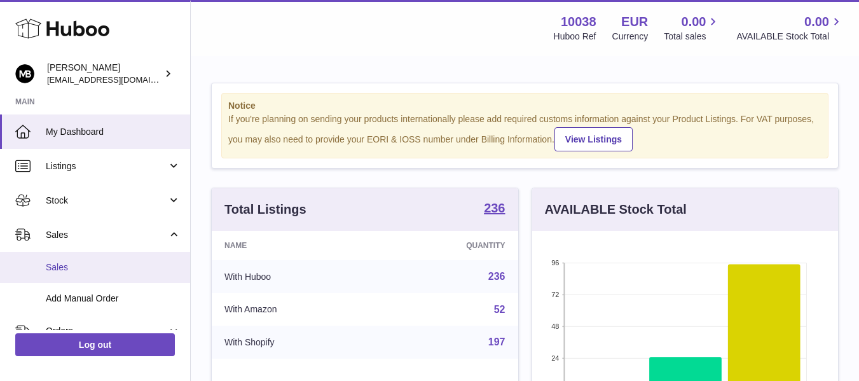  I want to click on strong: 236, so click(494, 208).